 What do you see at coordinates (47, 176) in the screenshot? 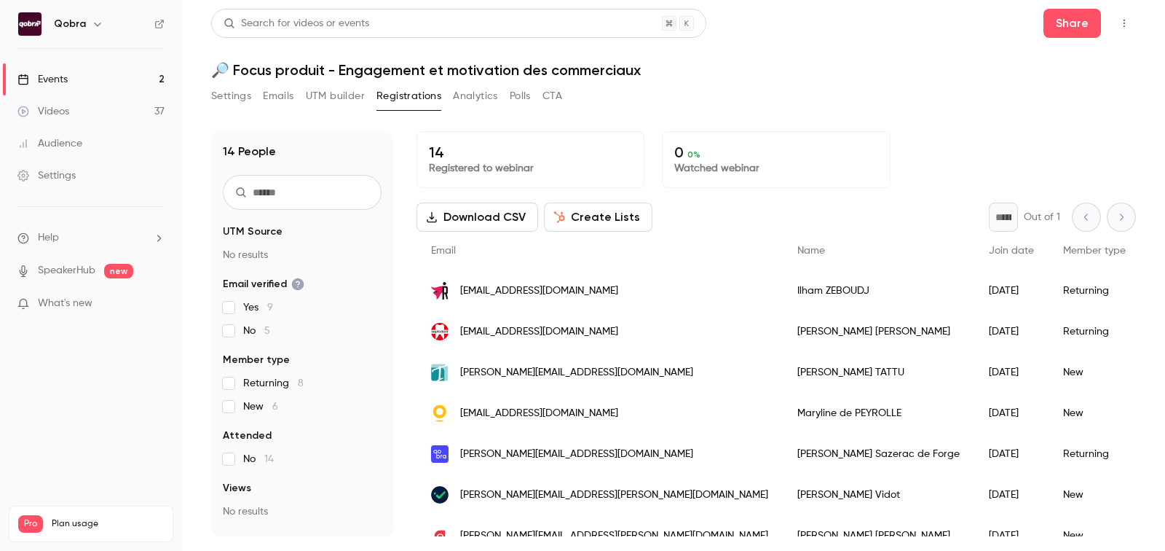
I see `div: Settings` at bounding box center [47, 176].